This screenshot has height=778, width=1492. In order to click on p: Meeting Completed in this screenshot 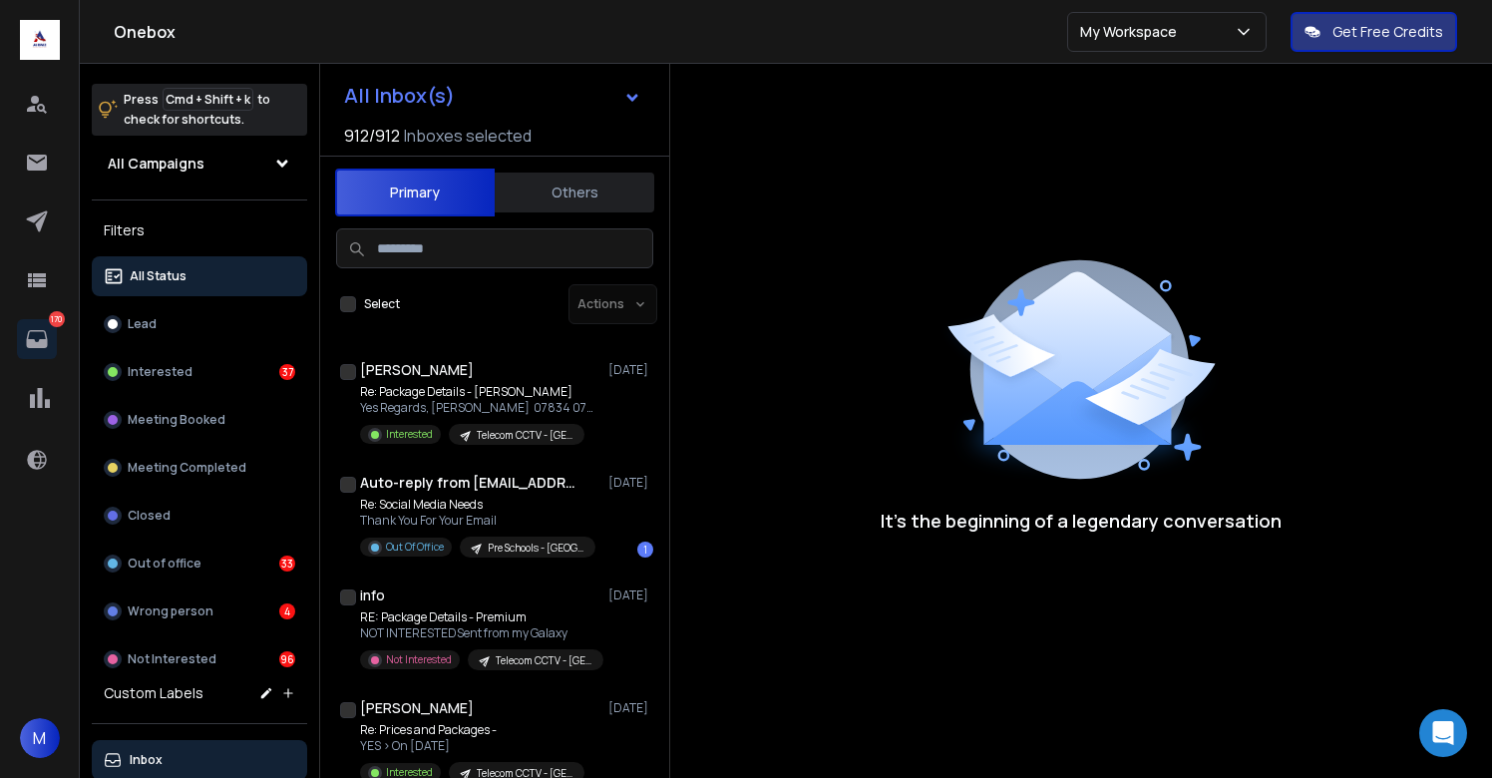, I will do `click(186, 468)`.